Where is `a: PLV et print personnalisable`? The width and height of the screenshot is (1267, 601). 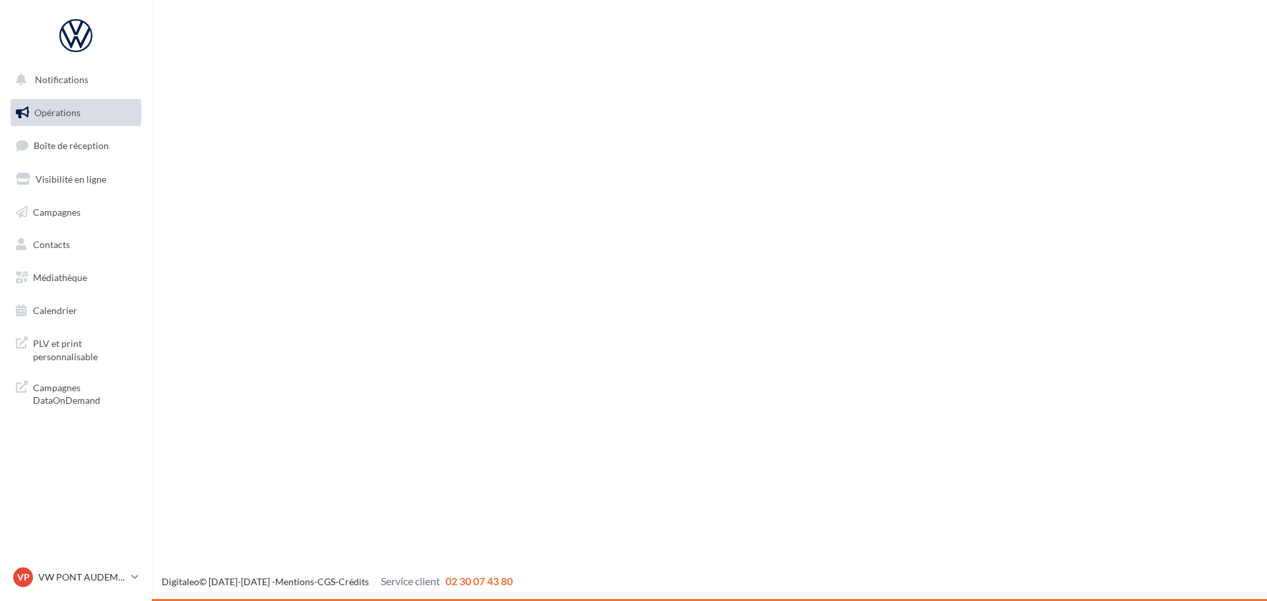
a: PLV et print personnalisable is located at coordinates (76, 349).